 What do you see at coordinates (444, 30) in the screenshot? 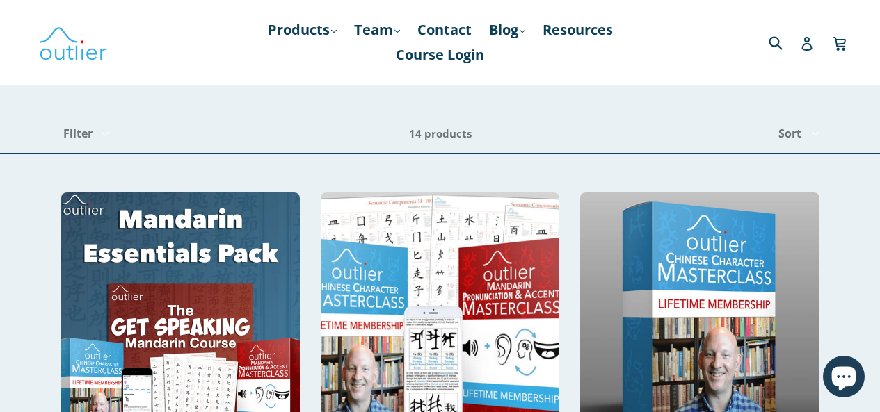
I see `a: Contact` at bounding box center [444, 30].